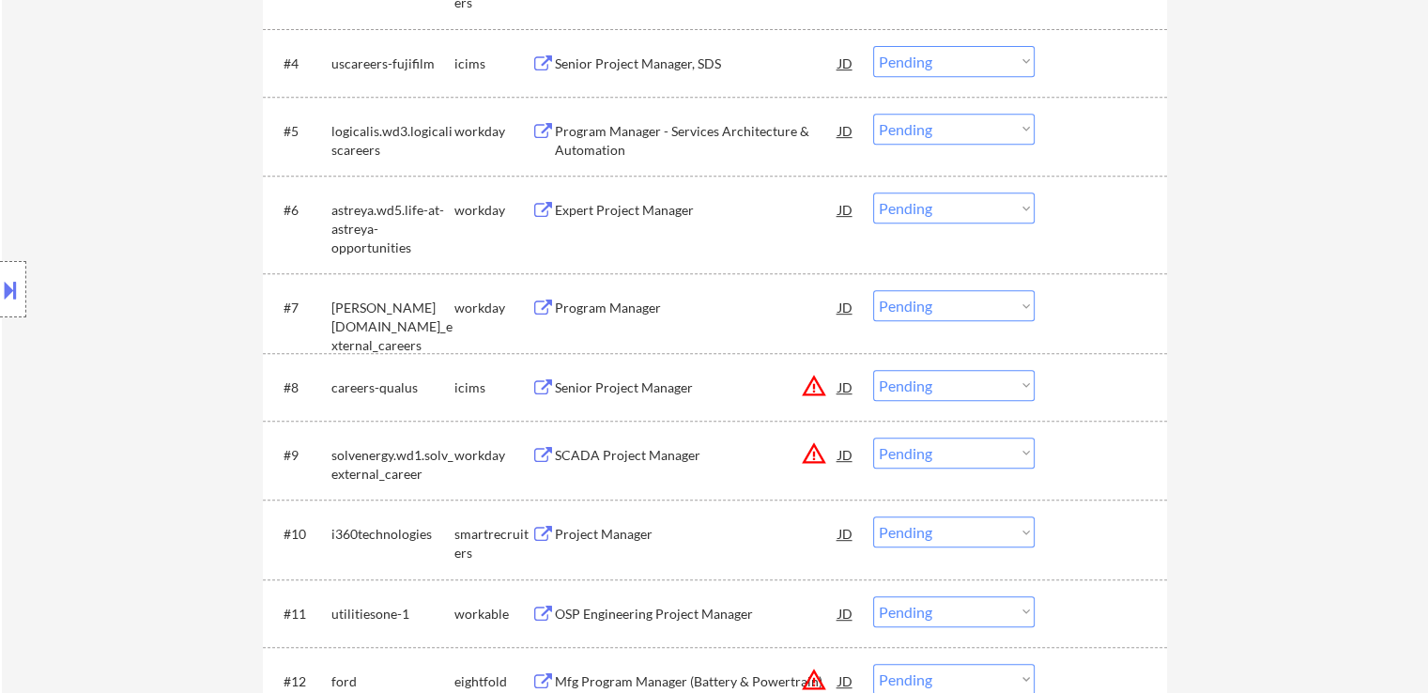 This screenshot has width=1428, height=693. Describe the element at coordinates (697, 140) in the screenshot. I see `div: Program Manager - Services Architecture & Automation` at that location.